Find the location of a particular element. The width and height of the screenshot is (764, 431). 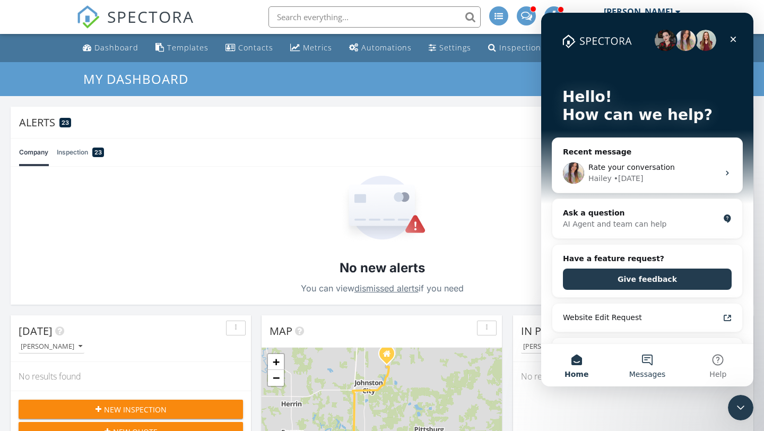

a: Metrics is located at coordinates (311, 48).